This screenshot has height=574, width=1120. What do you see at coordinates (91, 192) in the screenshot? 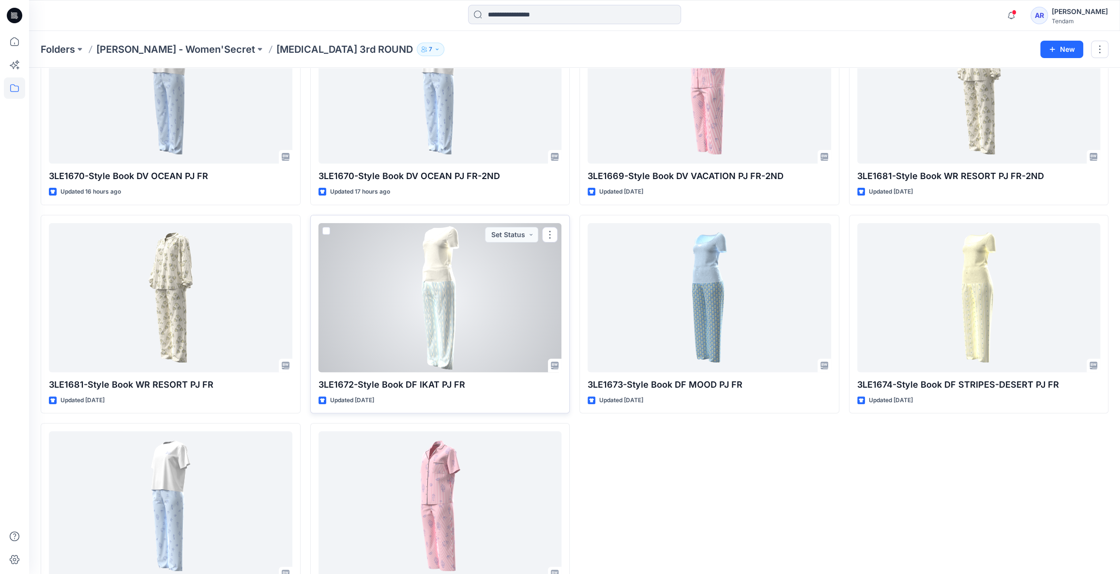
I see `p: Updated 16 hours ago` at bounding box center [91, 192].